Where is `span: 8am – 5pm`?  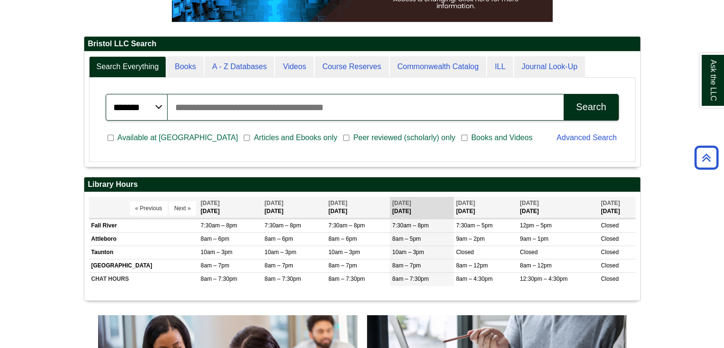
span: 8am – 5pm is located at coordinates (407, 238).